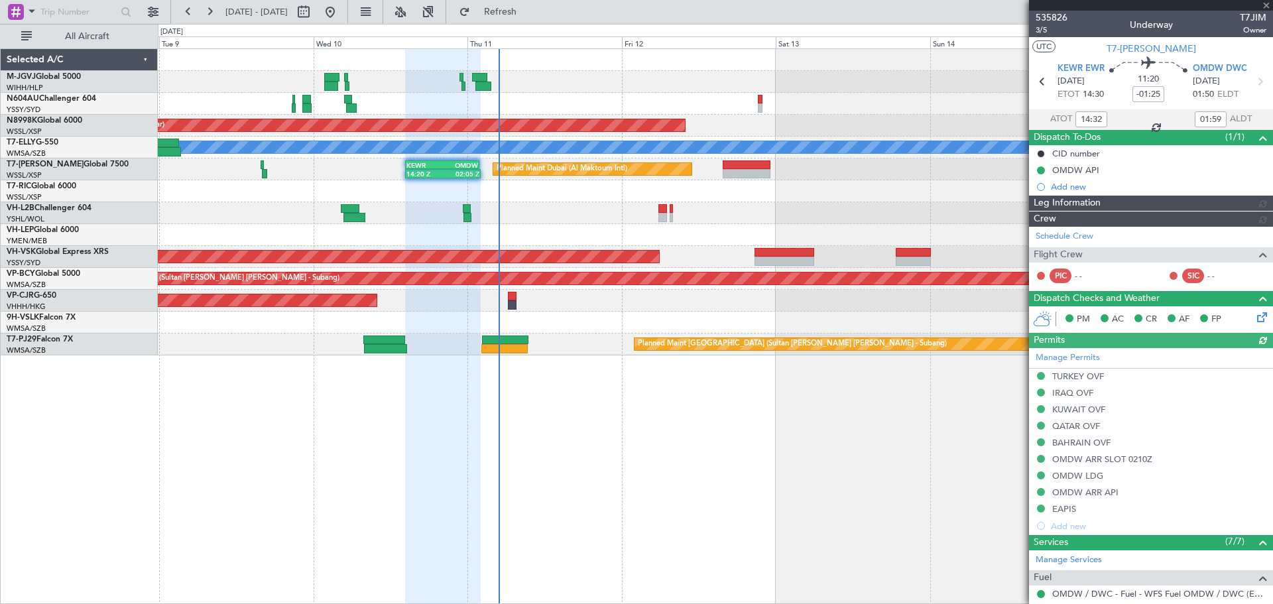  What do you see at coordinates (21, 340) in the screenshot?
I see `span: T7-PJ29` at bounding box center [21, 340].